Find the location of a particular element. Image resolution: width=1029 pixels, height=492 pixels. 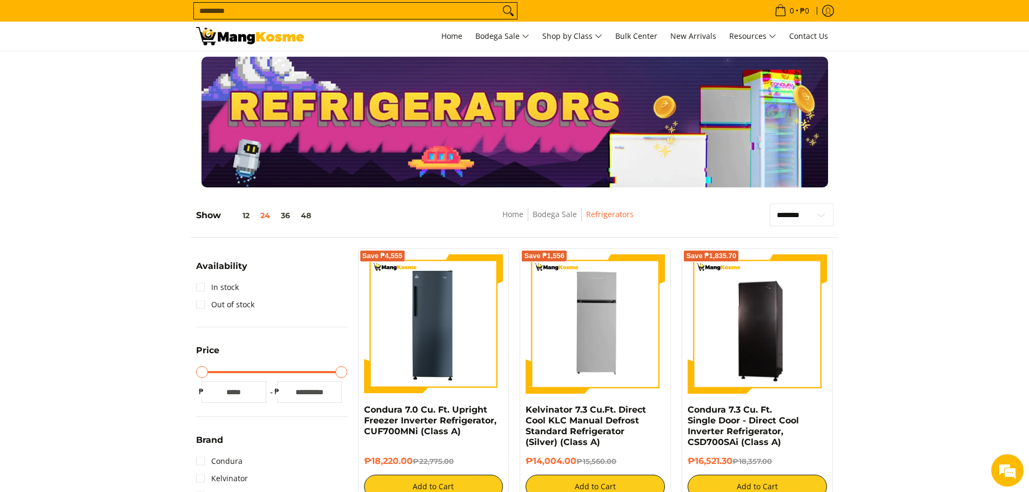

span: Bodega Sale is located at coordinates (502, 36).